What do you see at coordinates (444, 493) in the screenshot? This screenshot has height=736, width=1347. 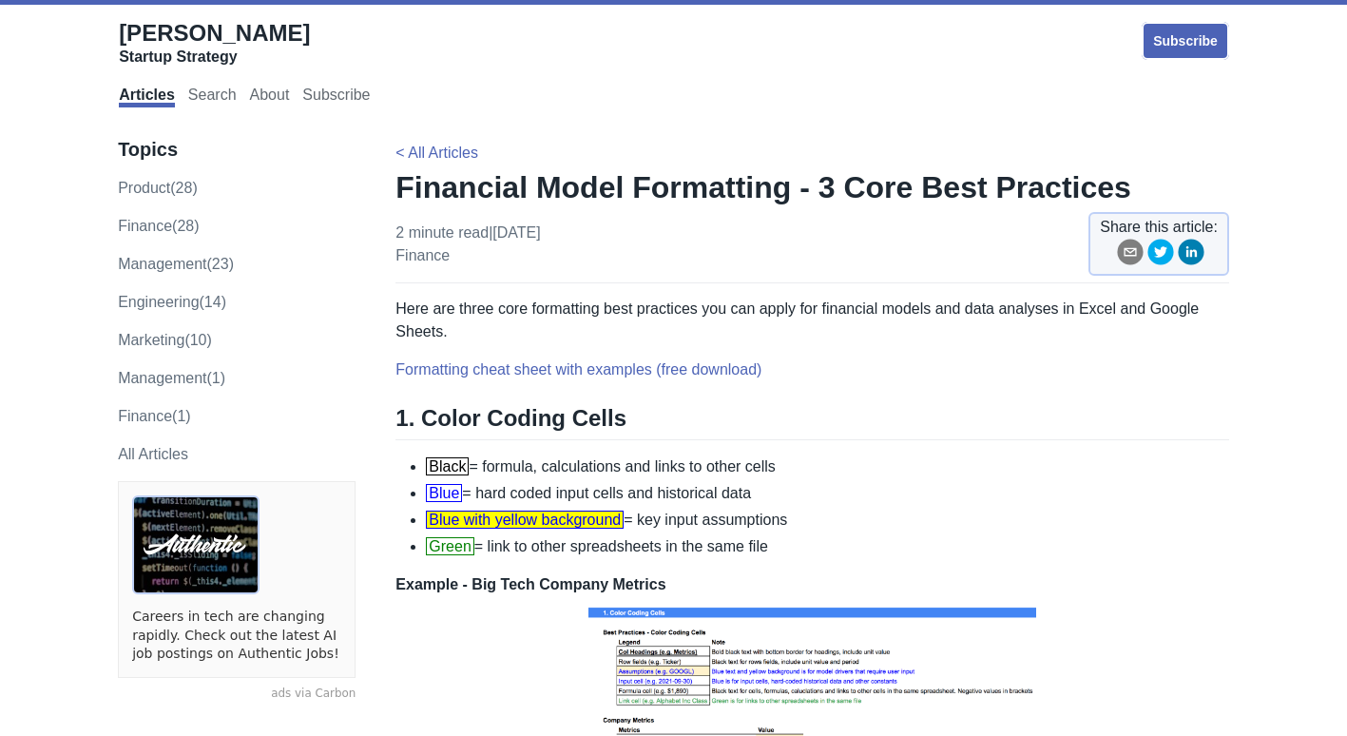 I see `span: Blue` at bounding box center [444, 493].